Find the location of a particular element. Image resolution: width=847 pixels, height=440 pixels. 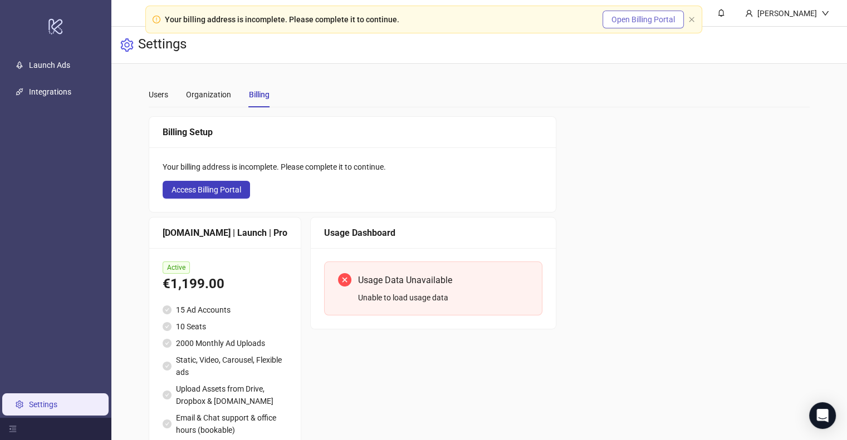

li: 15 Ad Accounts is located at coordinates (225, 310).